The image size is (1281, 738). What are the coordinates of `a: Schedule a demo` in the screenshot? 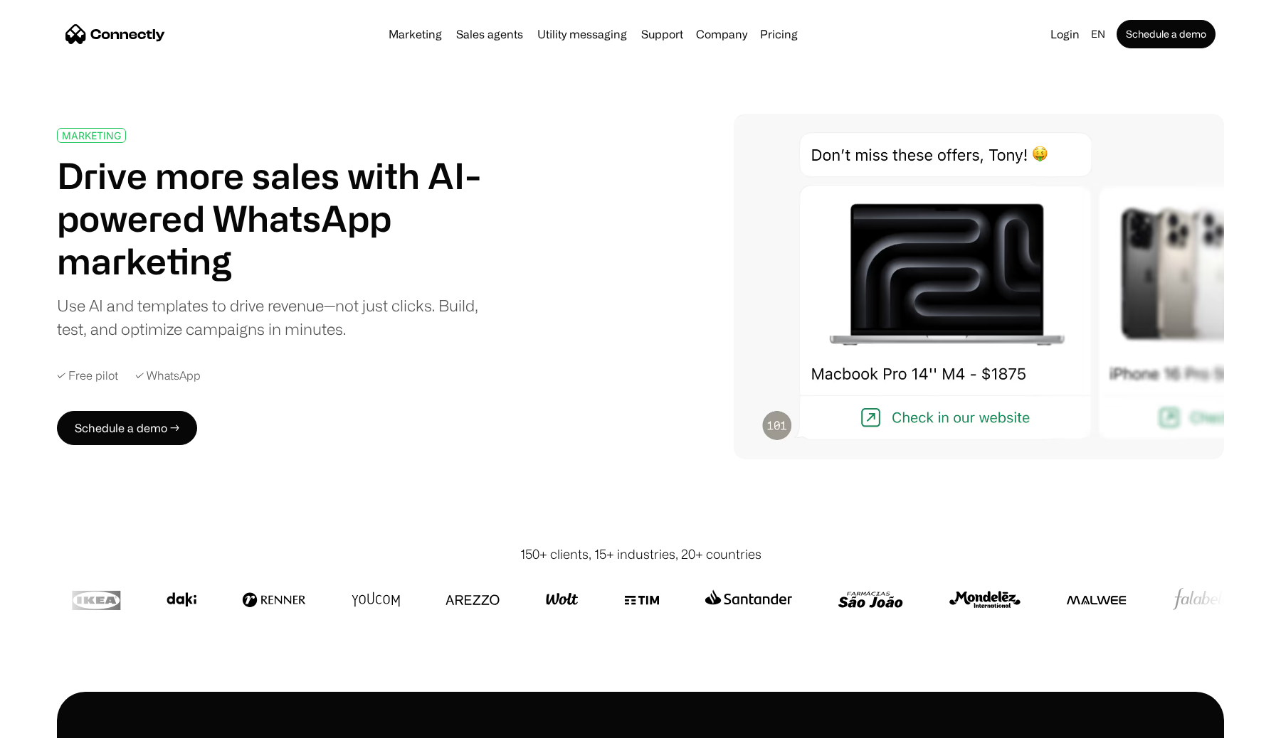 It's located at (1165, 34).